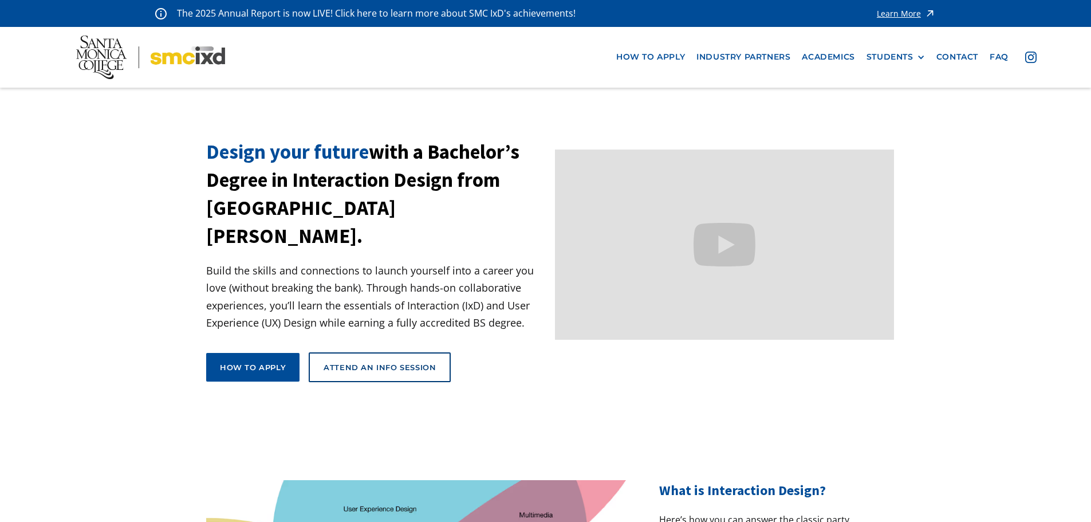 The width and height of the screenshot is (1091, 522). What do you see at coordinates (743, 57) in the screenshot?
I see `a: industry partners` at bounding box center [743, 57].